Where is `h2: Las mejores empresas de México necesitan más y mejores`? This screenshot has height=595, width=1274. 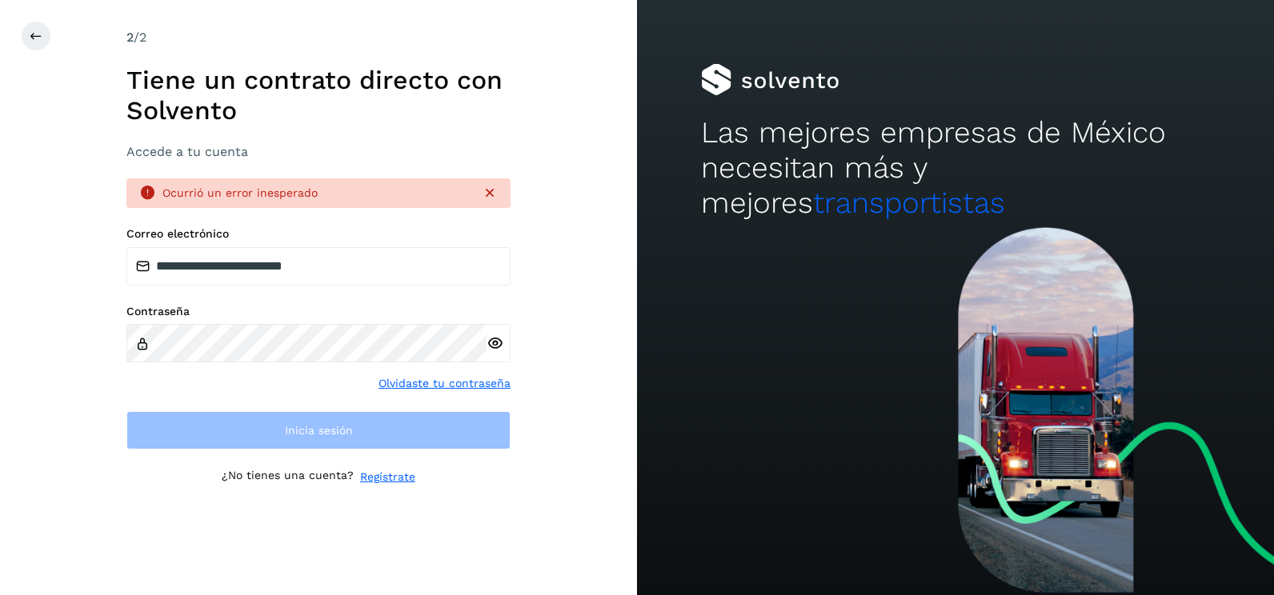 h2: Las mejores empresas de México necesitan más y mejores is located at coordinates (955, 168).